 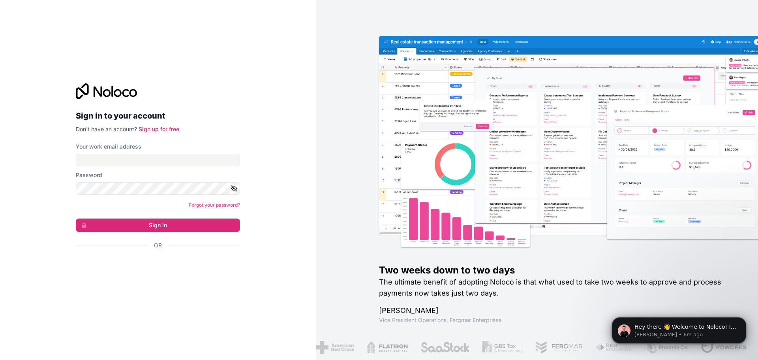 I want to click on h1: Vice President Operations , Fergmar Enterprises, so click(x=556, y=320).